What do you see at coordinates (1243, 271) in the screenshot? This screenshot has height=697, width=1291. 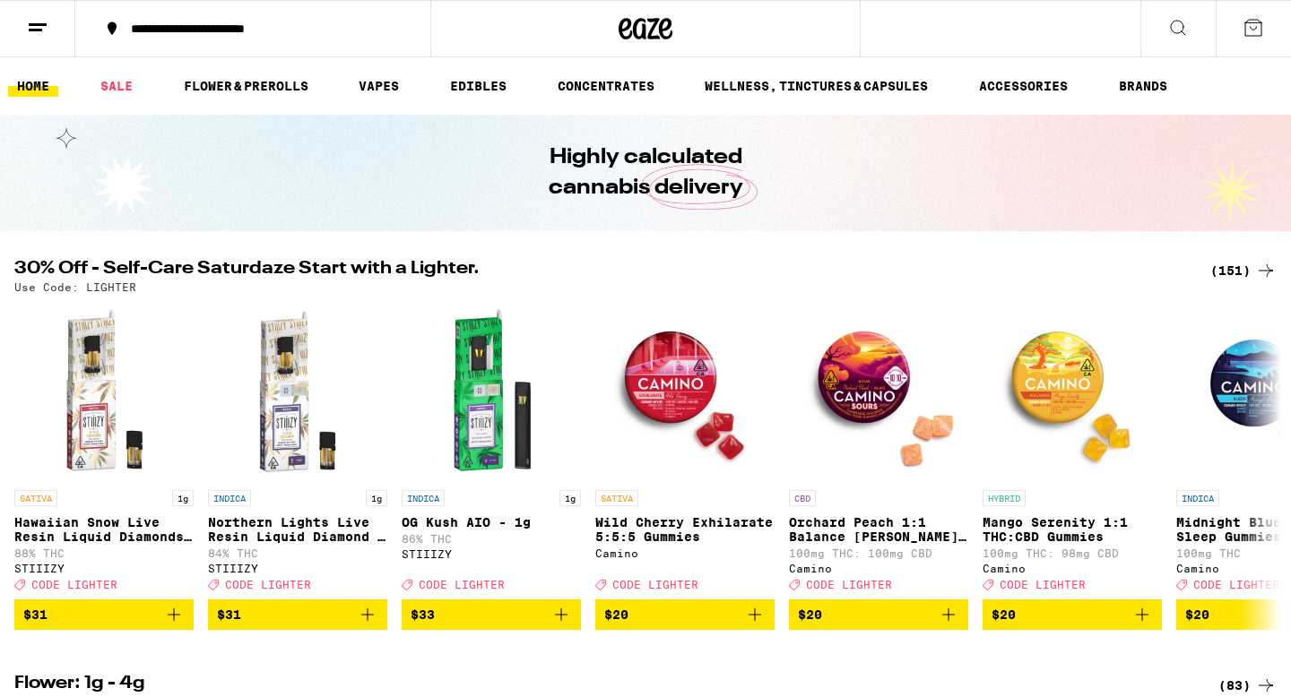 I see `div: (151)` at bounding box center [1243, 271].